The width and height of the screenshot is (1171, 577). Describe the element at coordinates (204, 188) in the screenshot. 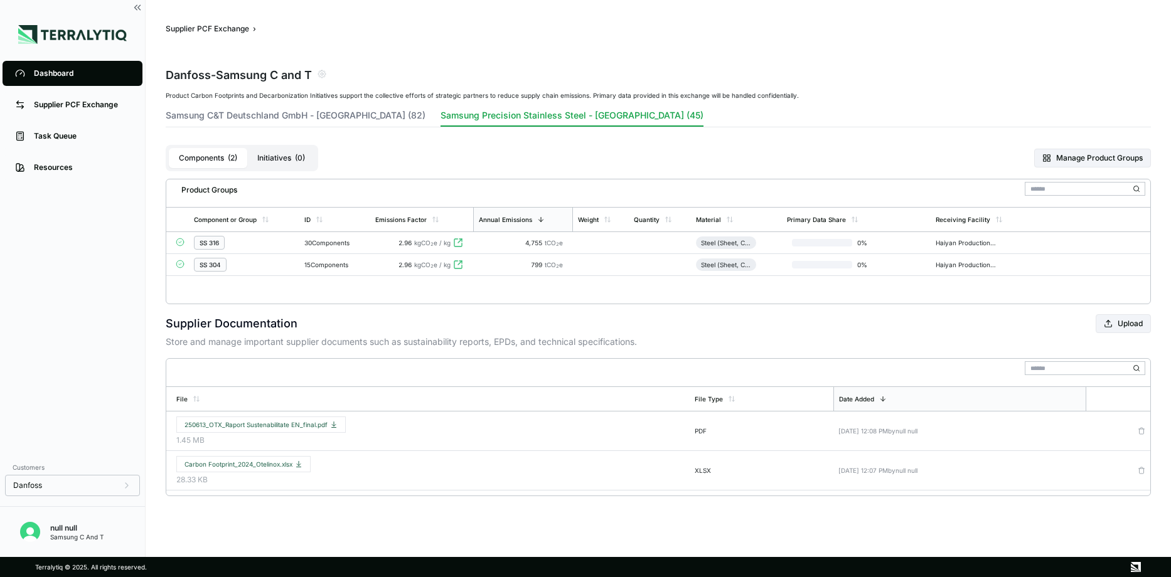

I see `div: Product Groups` at that location.